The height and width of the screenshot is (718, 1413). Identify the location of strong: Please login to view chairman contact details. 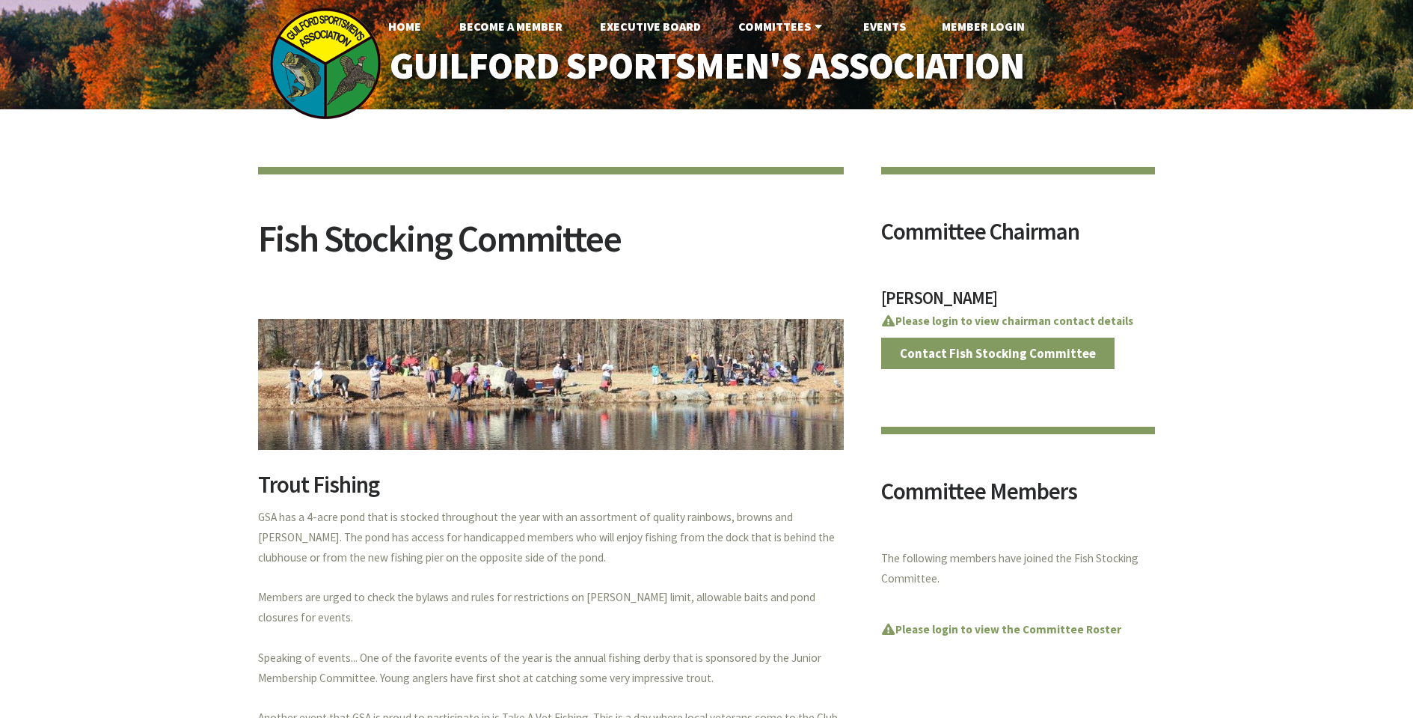
(1007, 320).